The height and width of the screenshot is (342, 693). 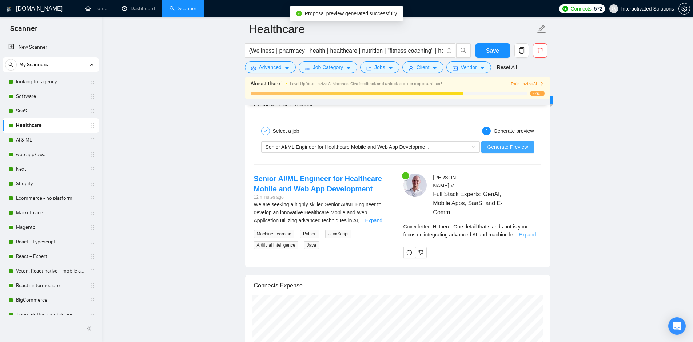 What do you see at coordinates (51, 82) in the screenshot?
I see `a: looking for agency` at bounding box center [51, 82].